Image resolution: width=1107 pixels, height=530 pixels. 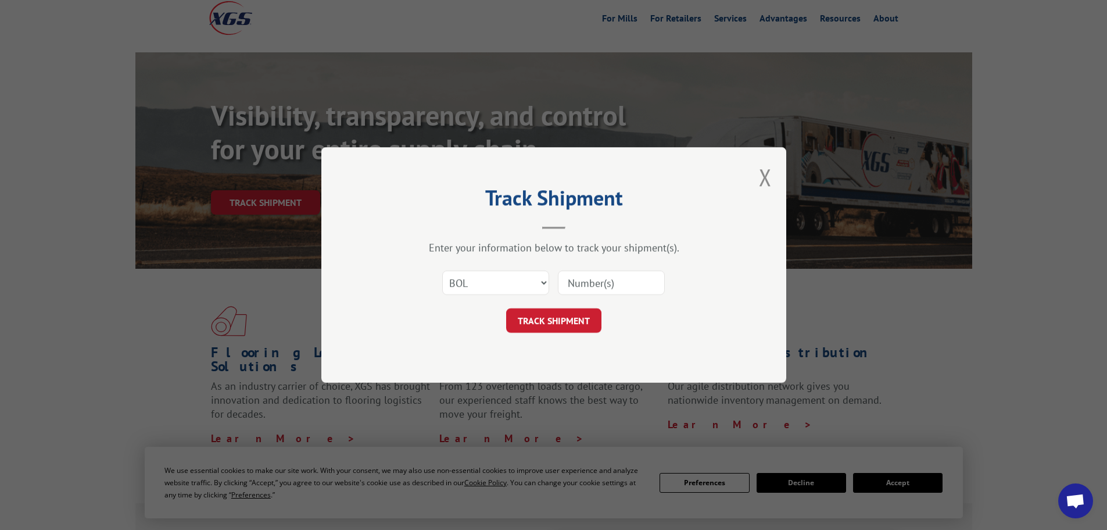 What do you see at coordinates (554, 247) in the screenshot?
I see `div: Enter your information below to track your shipment(s).` at bounding box center [554, 247].